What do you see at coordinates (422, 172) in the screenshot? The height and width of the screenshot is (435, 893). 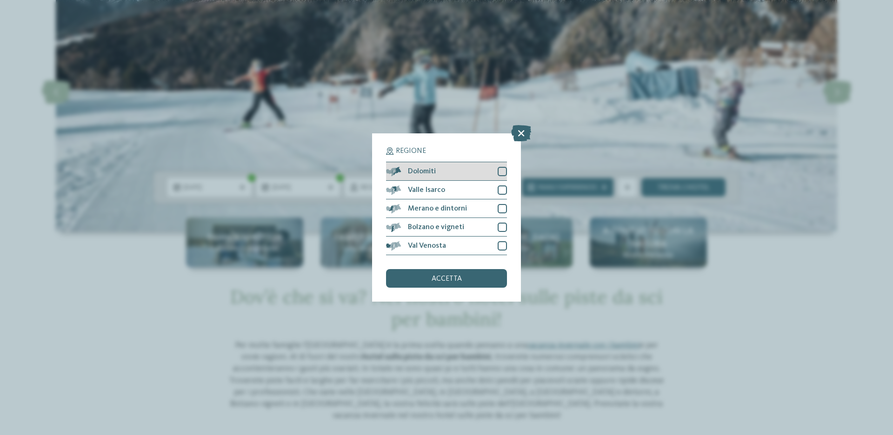 I see `span: Dolomiti` at bounding box center [422, 172].